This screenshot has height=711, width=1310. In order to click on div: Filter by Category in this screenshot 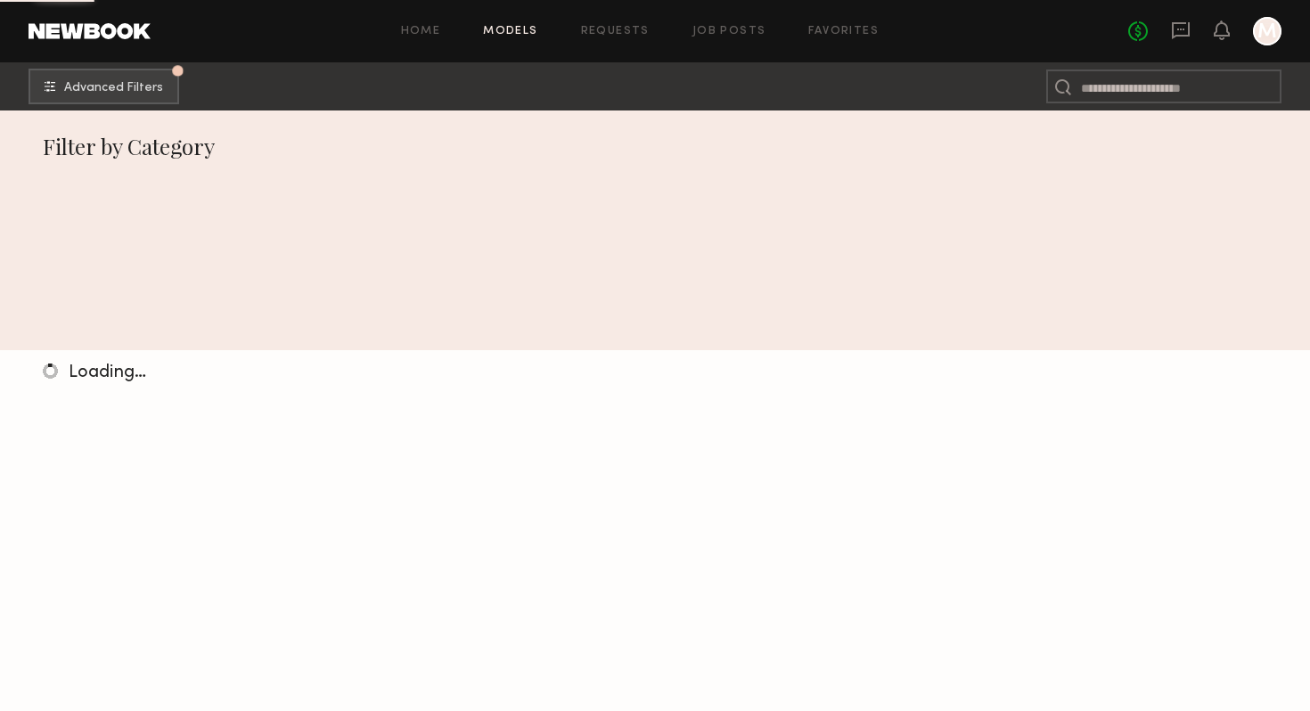, I will do `click(655, 146)`.